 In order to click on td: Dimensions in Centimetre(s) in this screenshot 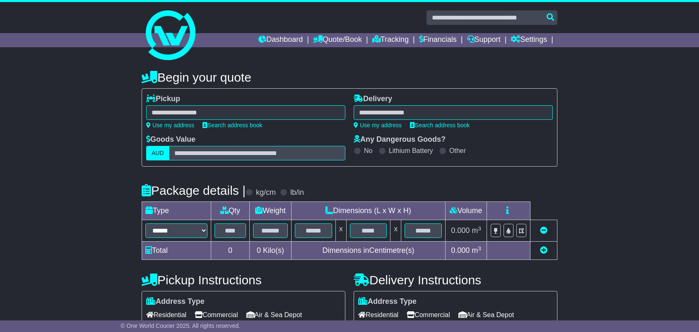, I will do `click(368, 251)`.